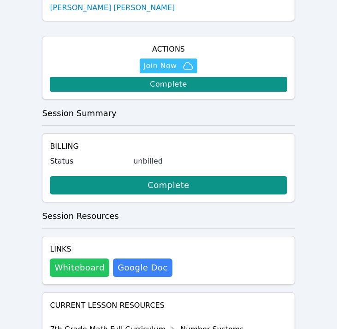 This screenshot has height=329, width=337. What do you see at coordinates (168, 113) in the screenshot?
I see `h3: Session Summary` at bounding box center [168, 113].